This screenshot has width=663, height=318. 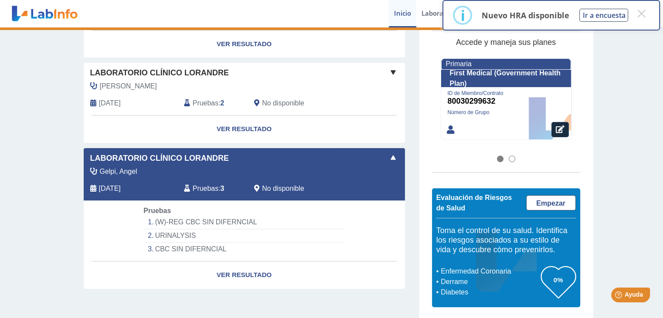 I want to click on b: 3, so click(x=222, y=188).